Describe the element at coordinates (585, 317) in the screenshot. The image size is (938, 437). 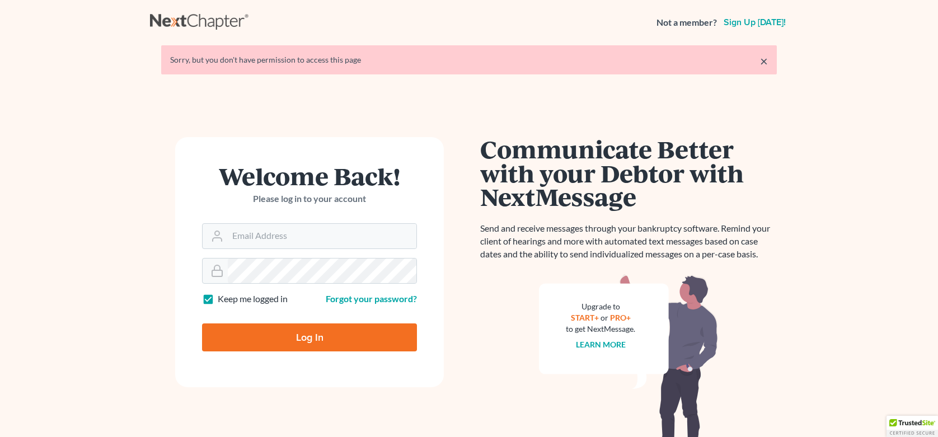
I see `a: START+` at that location.